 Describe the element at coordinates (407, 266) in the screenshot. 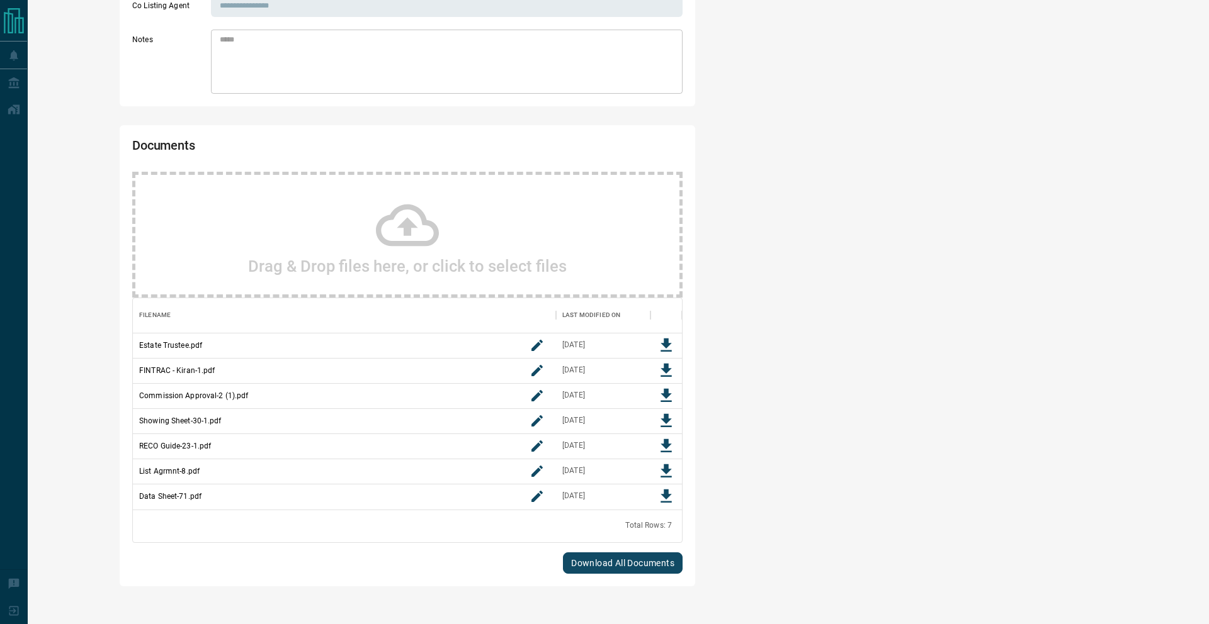

I see `h2: Drag & Drop files here, or click to select files` at that location.